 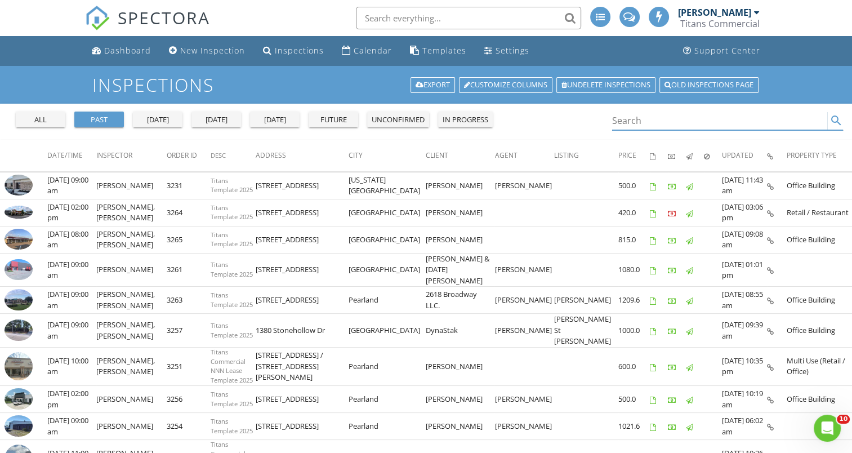 I want to click on div: New Inspection, so click(x=212, y=50).